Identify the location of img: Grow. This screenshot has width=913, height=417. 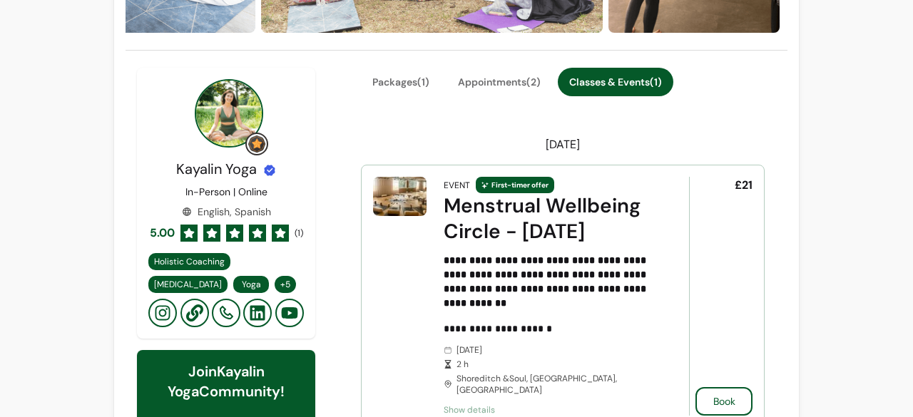
(257, 144).